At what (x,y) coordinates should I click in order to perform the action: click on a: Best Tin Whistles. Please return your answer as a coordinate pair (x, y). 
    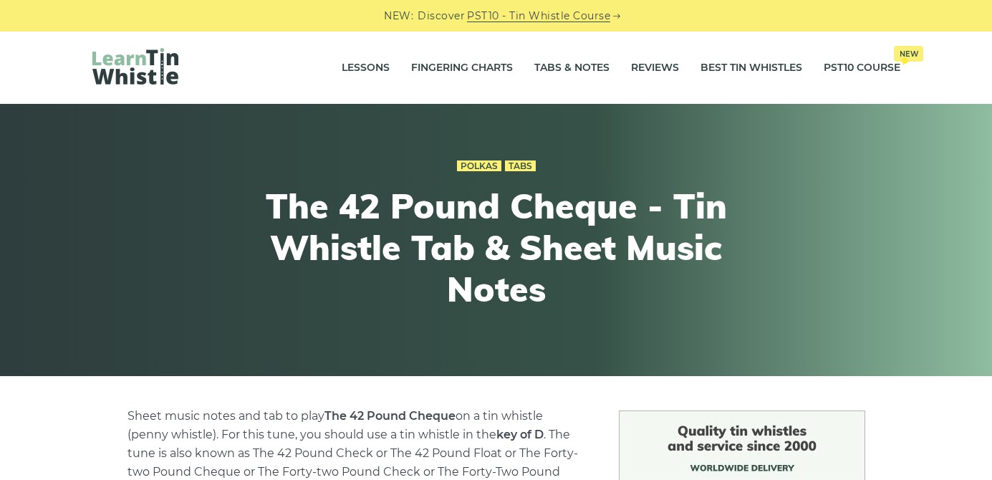
    Looking at the image, I should click on (751, 68).